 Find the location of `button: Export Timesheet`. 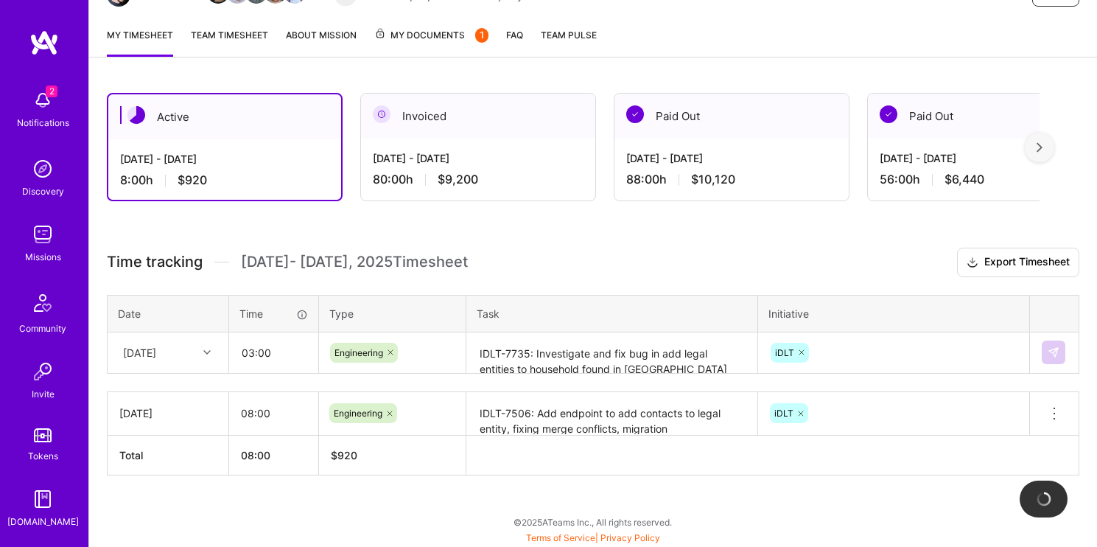

button: Export Timesheet is located at coordinates (1019, 262).